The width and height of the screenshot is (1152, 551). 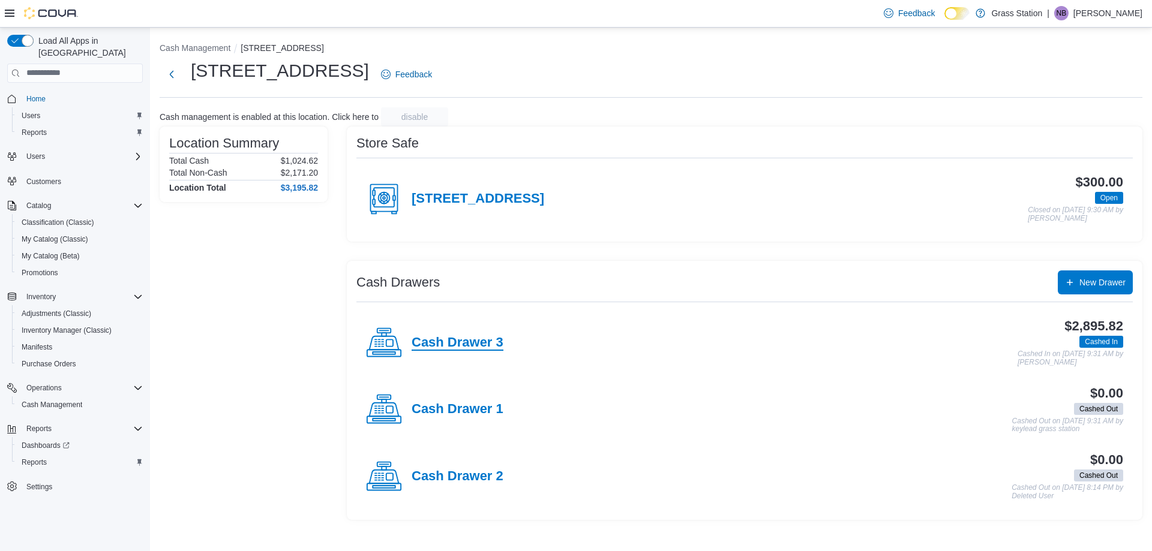 What do you see at coordinates (1062, 13) in the screenshot?
I see `div: Nick Brigante` at bounding box center [1062, 13].